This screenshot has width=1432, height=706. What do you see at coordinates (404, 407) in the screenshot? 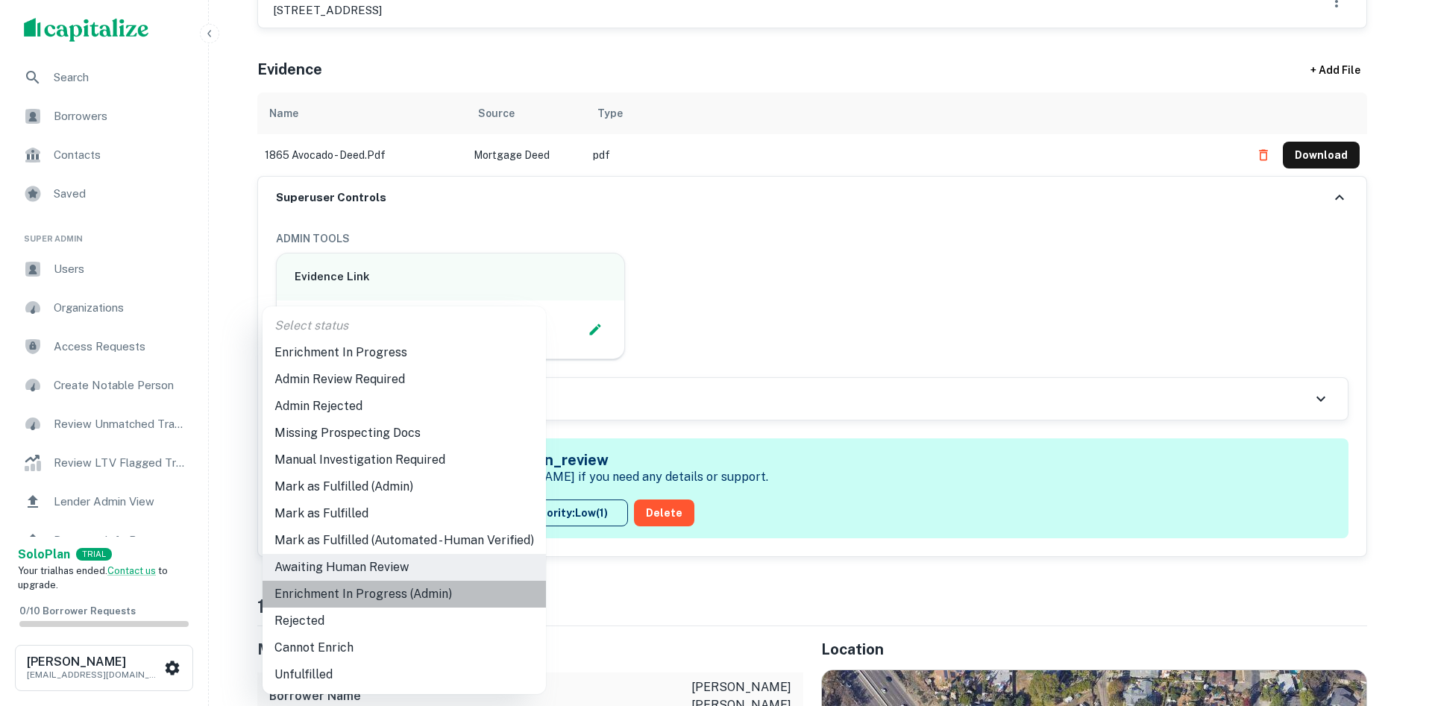
I see `li: Admin Rejected` at bounding box center [404, 407].